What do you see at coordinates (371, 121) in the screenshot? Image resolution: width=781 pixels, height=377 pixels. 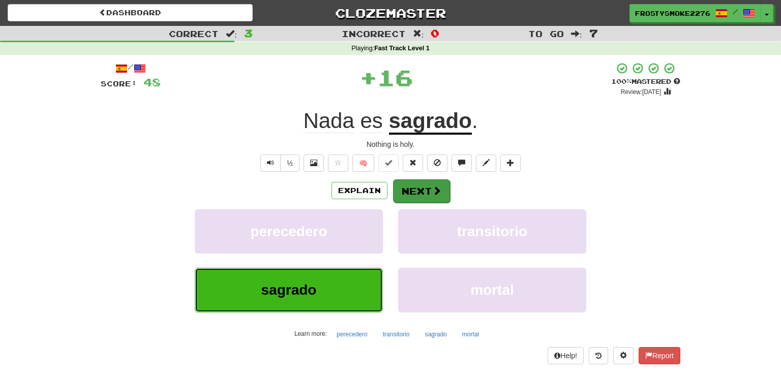 I see `span: es` at bounding box center [371, 121].